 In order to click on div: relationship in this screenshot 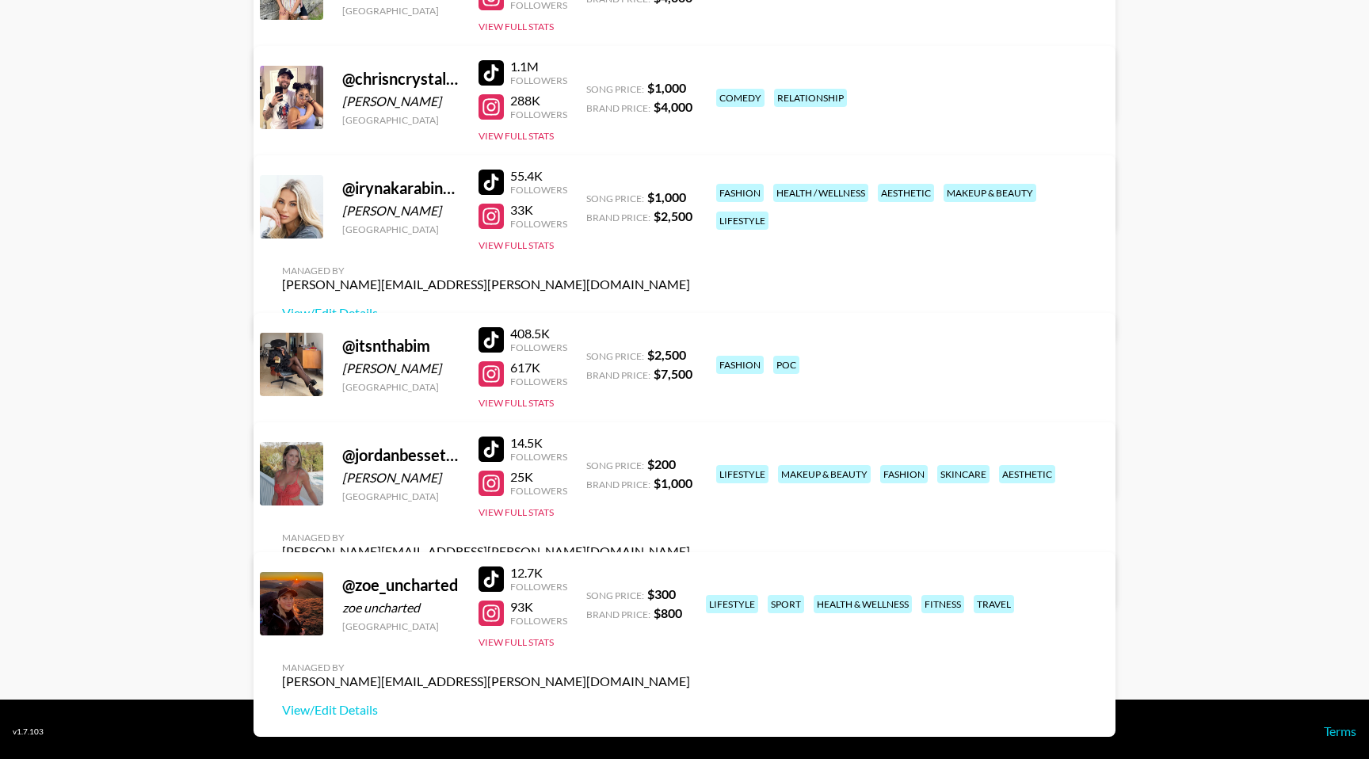, I will do `click(810, 97)`.